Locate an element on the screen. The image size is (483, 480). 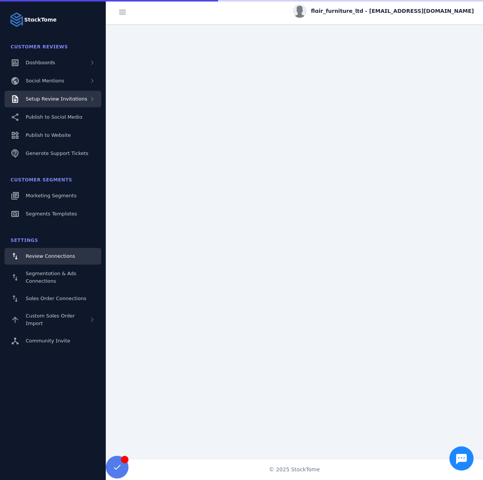
strong: StackTome is located at coordinates (40, 20).